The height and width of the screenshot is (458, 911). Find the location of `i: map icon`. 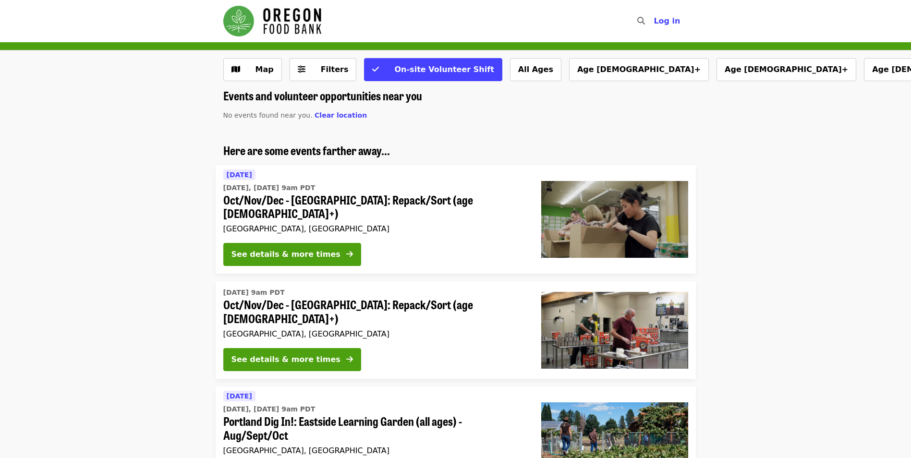

i: map icon is located at coordinates (236, 69).